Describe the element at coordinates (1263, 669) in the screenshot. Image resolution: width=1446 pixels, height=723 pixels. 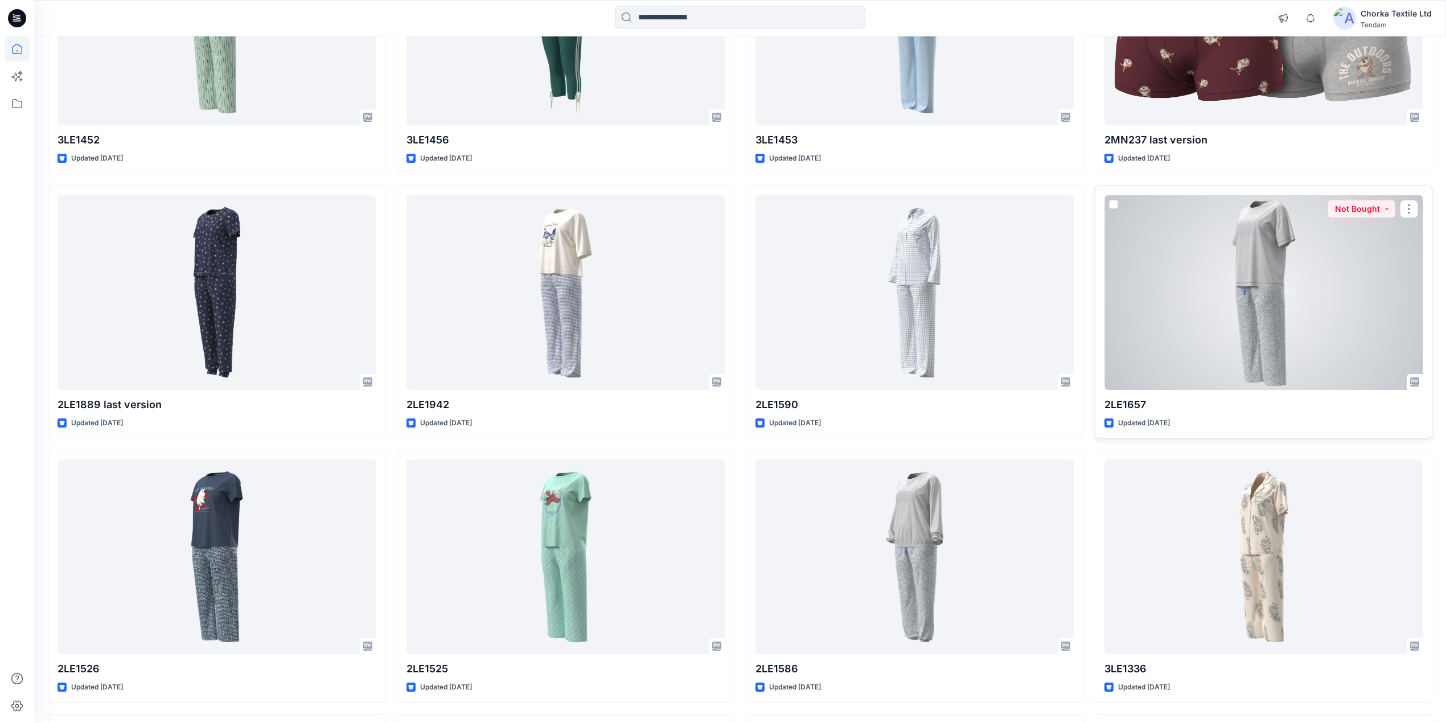
I see `p: 3LE1336` at that location.